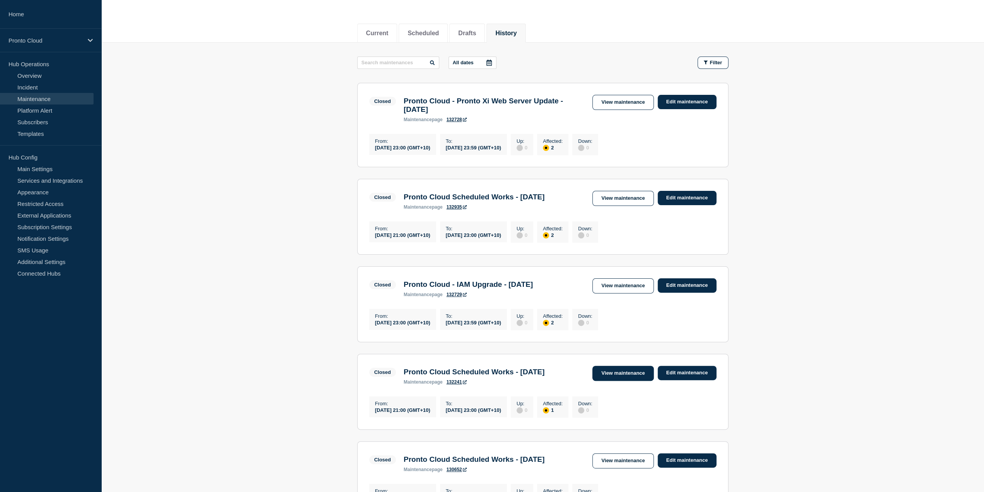 The height and width of the screenshot is (492, 984). I want to click on a: 132935, so click(457, 207).